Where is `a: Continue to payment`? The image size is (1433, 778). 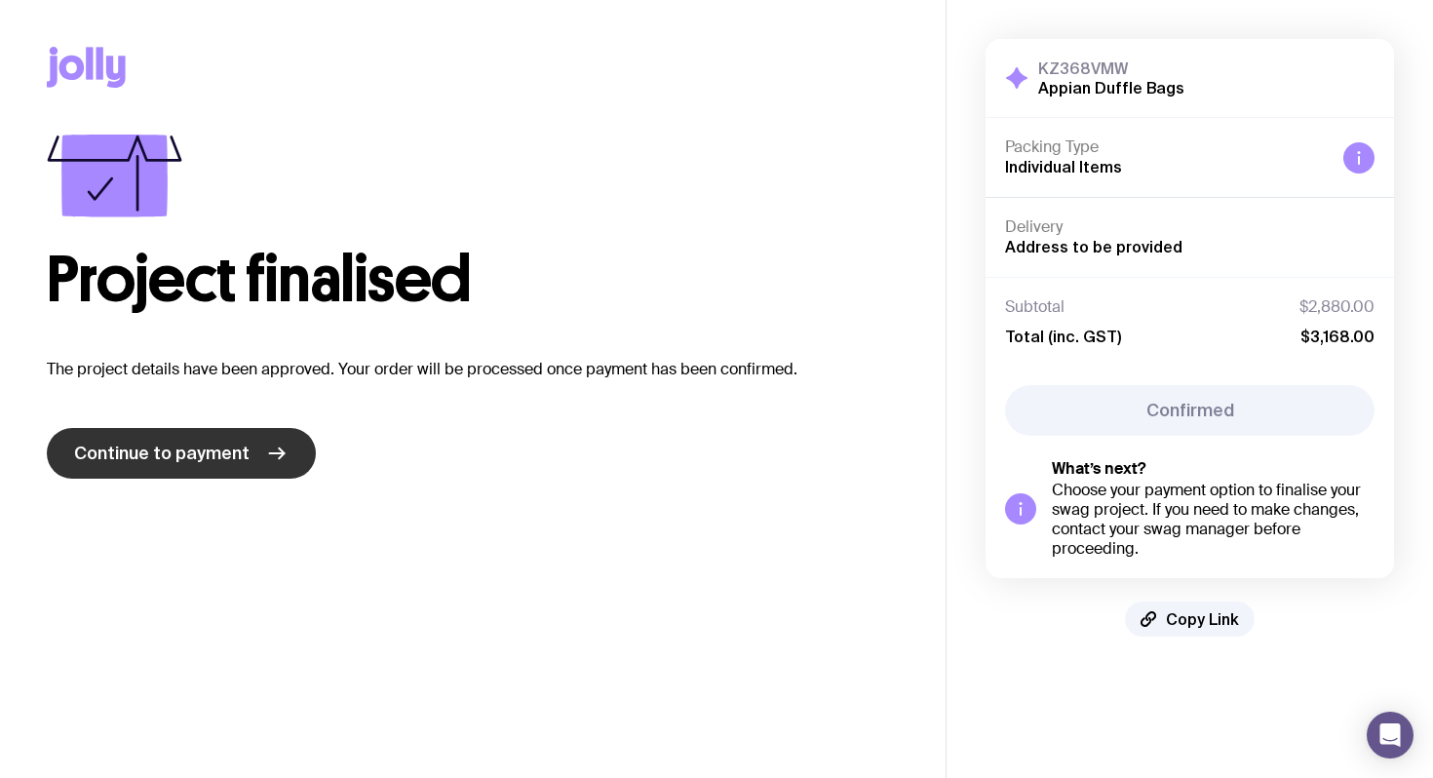
a: Continue to payment is located at coordinates (181, 453).